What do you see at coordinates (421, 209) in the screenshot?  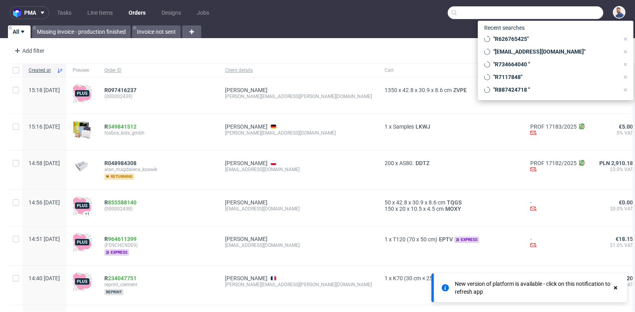 I see `span: 20 x 10.5 x 4.5 cm` at bounding box center [421, 209].